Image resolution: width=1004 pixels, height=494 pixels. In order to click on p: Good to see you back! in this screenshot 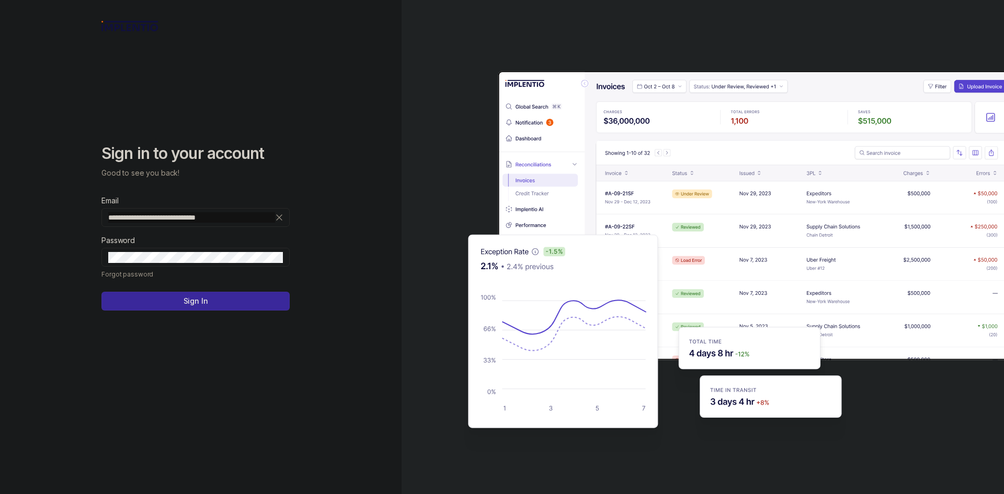, I will do `click(195, 173)`.